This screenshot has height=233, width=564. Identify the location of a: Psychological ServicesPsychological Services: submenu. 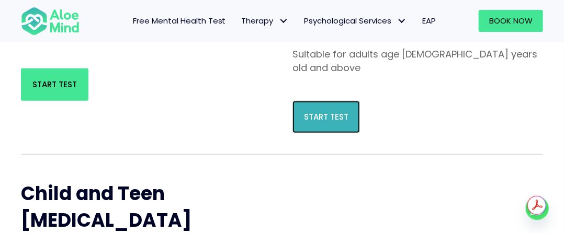
(355, 21).